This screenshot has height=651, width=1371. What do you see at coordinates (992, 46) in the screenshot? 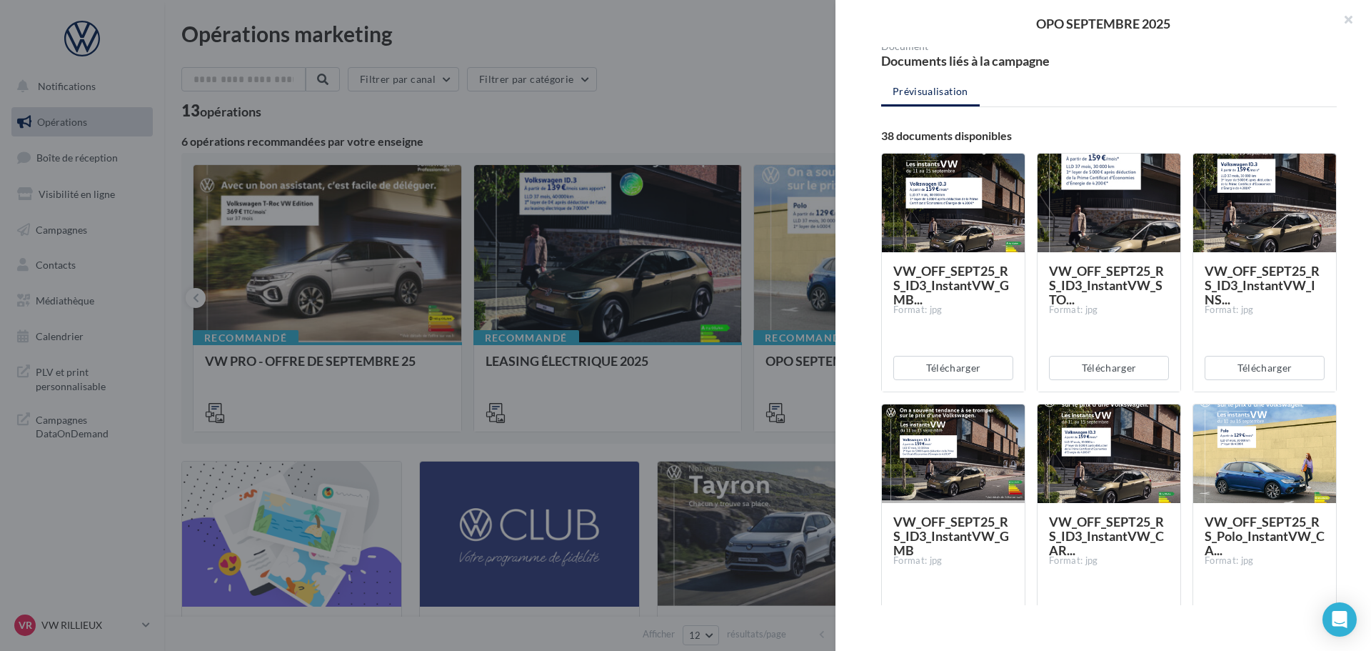
I see `div: Document` at bounding box center [992, 46].